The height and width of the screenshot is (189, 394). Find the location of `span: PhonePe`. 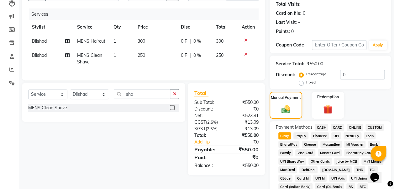

span: PhonePe is located at coordinates (319, 135).